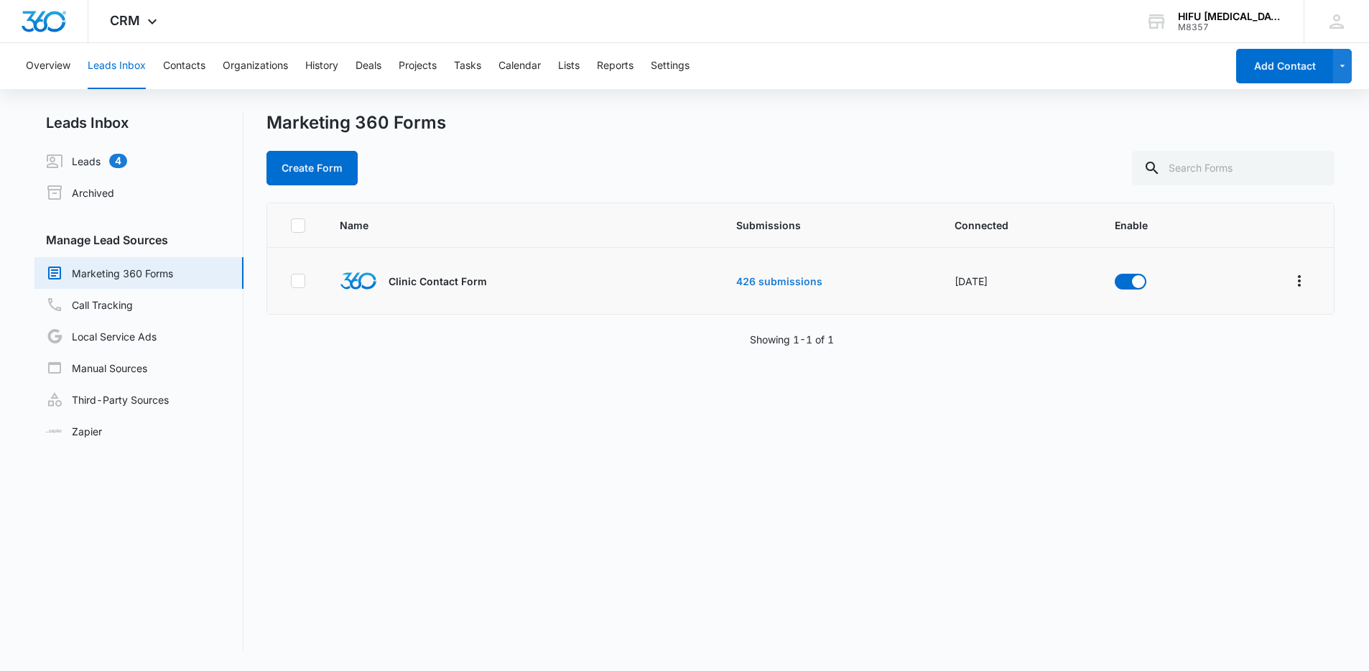  I want to click on button: Settings, so click(670, 66).